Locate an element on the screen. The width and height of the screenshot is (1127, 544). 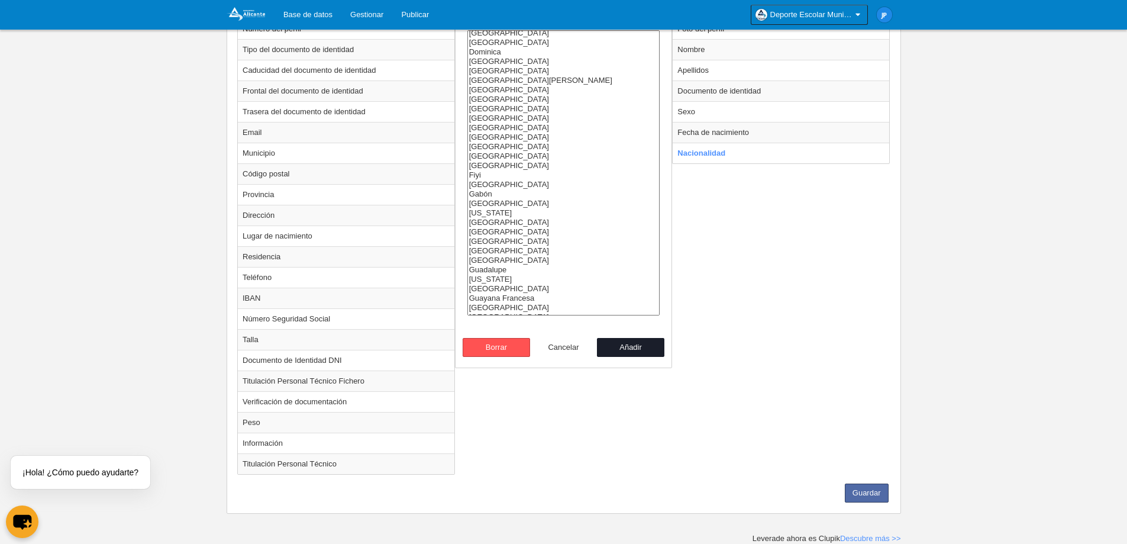
td: Teléfono is located at coordinates (346, 277).